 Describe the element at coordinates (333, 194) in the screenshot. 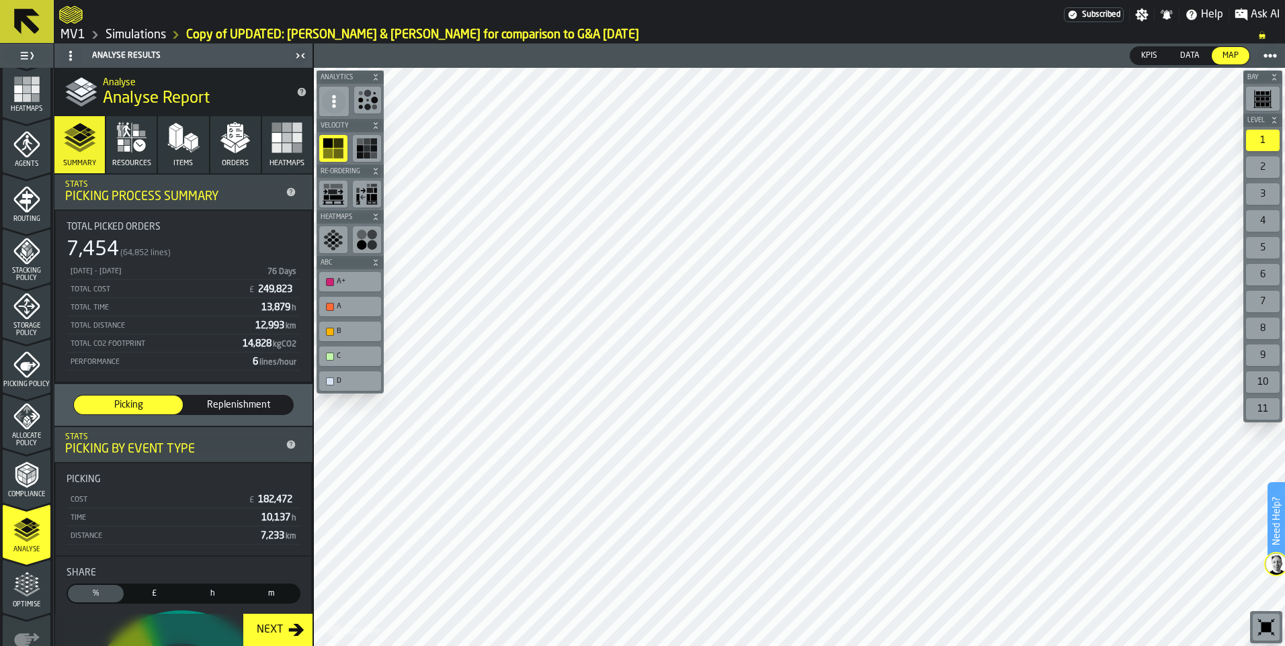

I see `svg: show triggered reorders heatmap` at that location.